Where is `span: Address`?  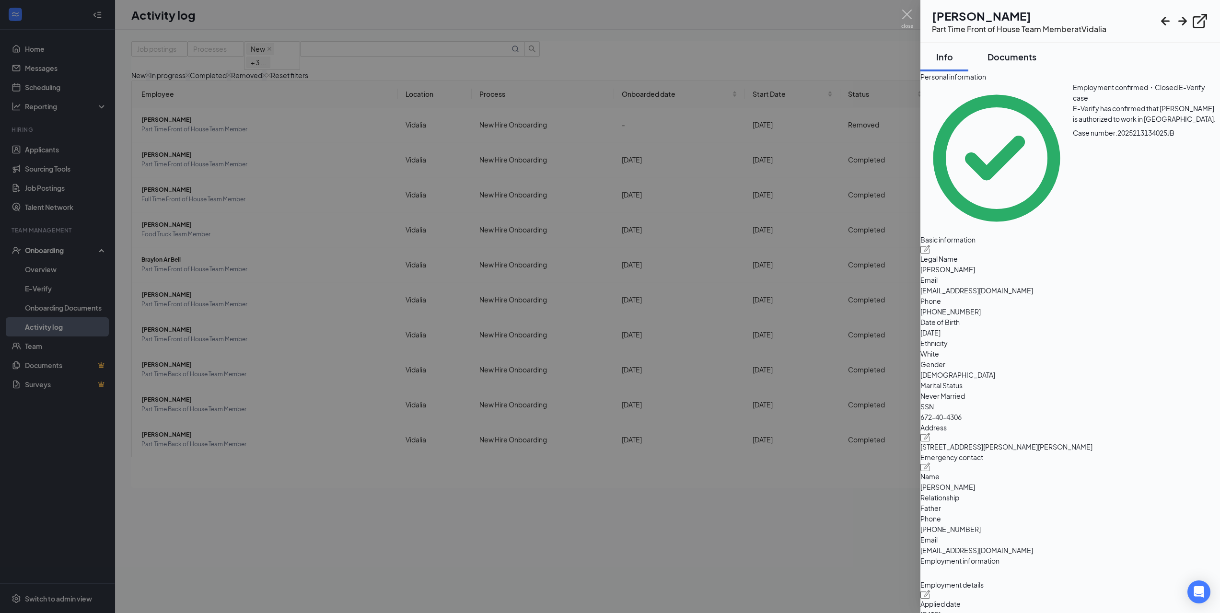 span: Address is located at coordinates (1070, 427).